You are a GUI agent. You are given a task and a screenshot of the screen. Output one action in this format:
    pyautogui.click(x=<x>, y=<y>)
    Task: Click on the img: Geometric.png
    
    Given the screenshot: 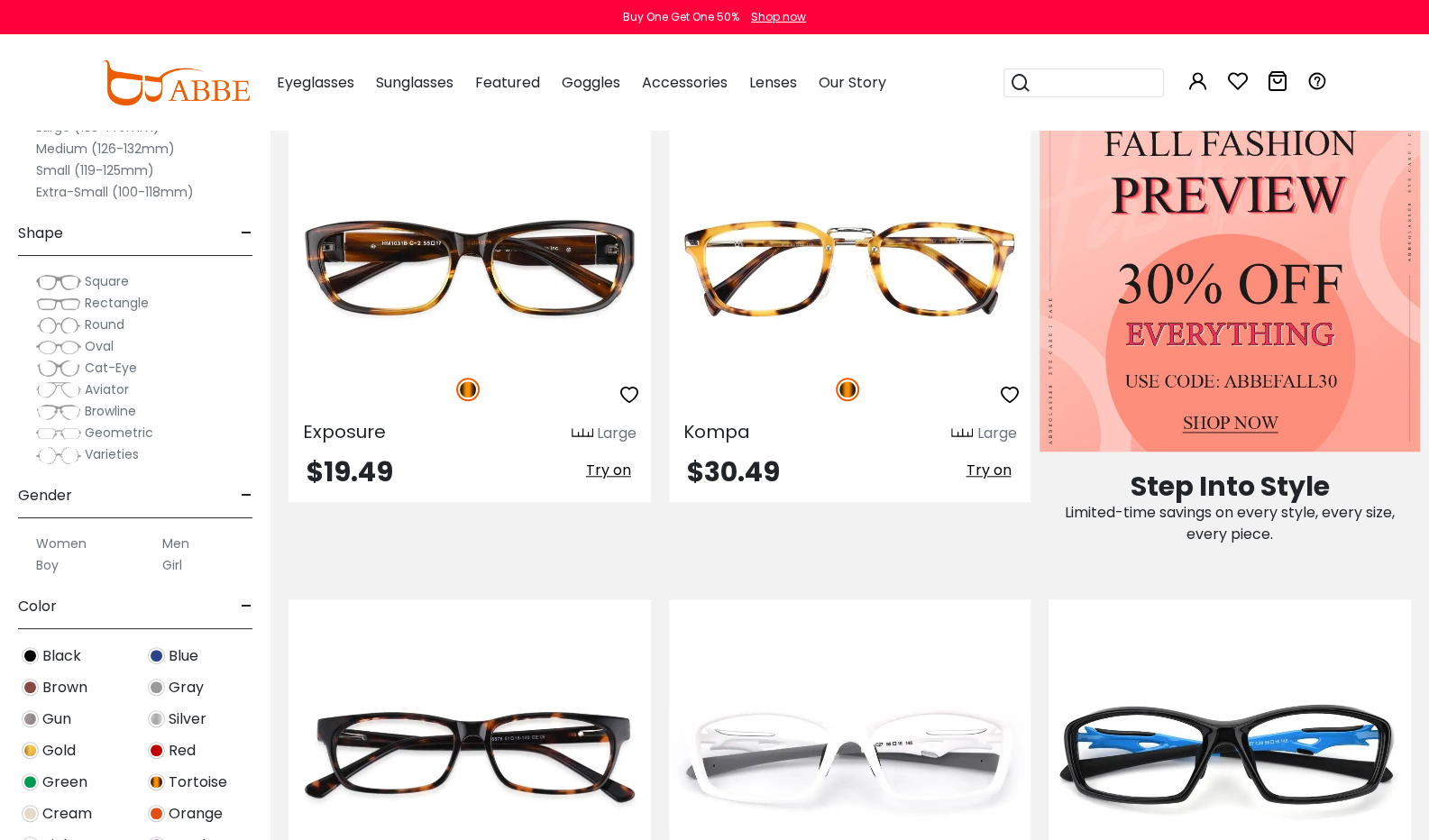 What is the action you would take?
    pyautogui.click(x=59, y=434)
    